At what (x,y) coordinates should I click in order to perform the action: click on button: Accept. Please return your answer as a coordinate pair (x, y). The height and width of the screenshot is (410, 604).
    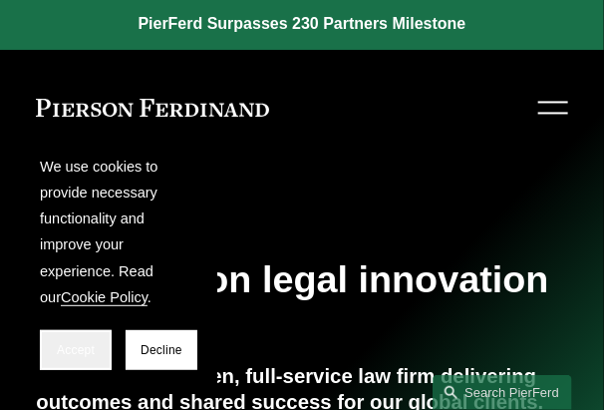
    Looking at the image, I should click on (76, 350).